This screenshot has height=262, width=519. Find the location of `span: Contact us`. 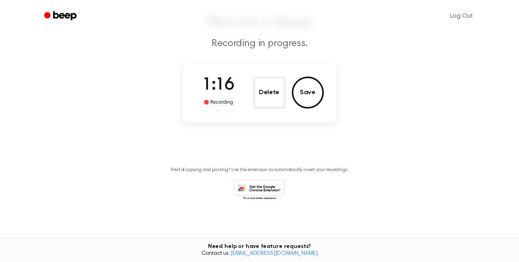

span: Contact us is located at coordinates (259, 254).